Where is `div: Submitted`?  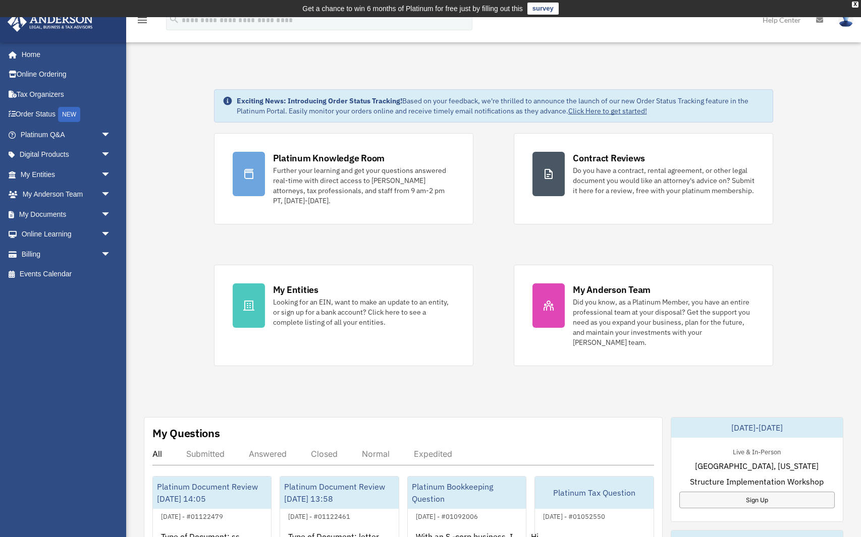 div: Submitted is located at coordinates (205, 454).